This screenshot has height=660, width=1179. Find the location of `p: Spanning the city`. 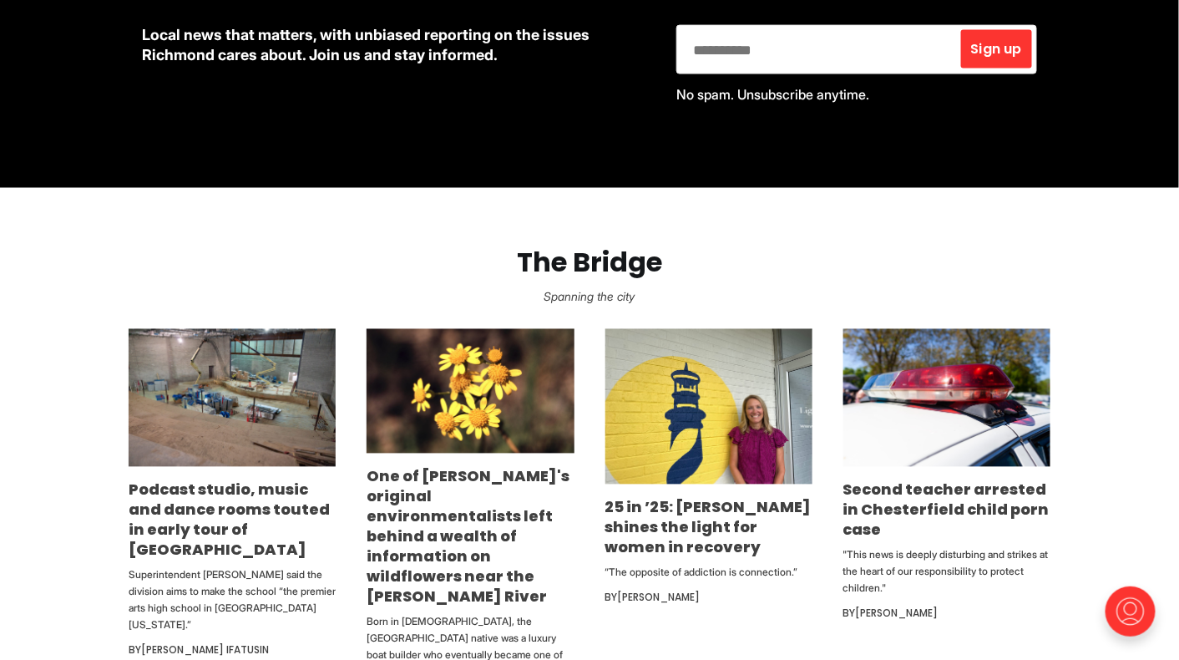

p: Spanning the city is located at coordinates (589, 297).